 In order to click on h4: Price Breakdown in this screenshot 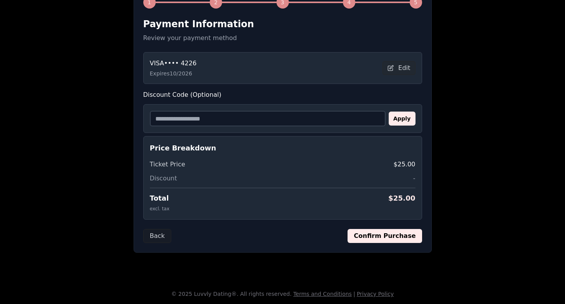, I will do `click(283, 148)`.